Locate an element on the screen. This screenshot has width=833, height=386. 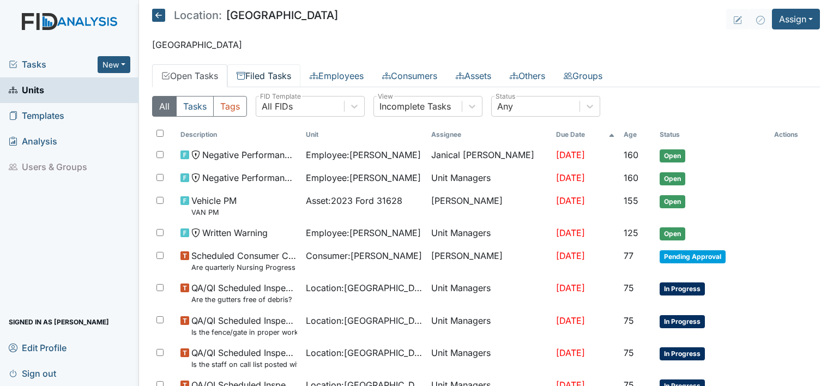
button: All is located at coordinates (164, 106).